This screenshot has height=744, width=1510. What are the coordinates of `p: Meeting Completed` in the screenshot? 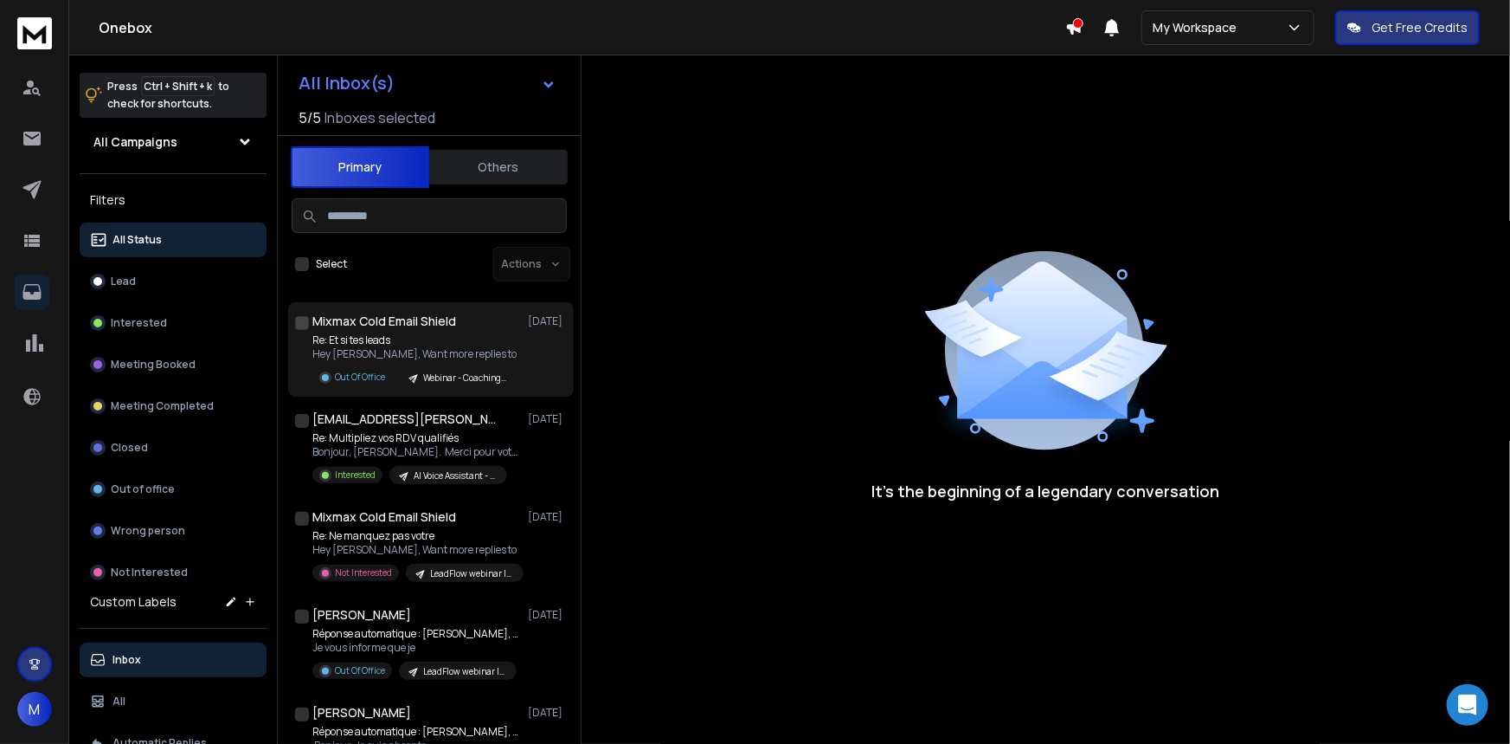 It's located at (162, 406).